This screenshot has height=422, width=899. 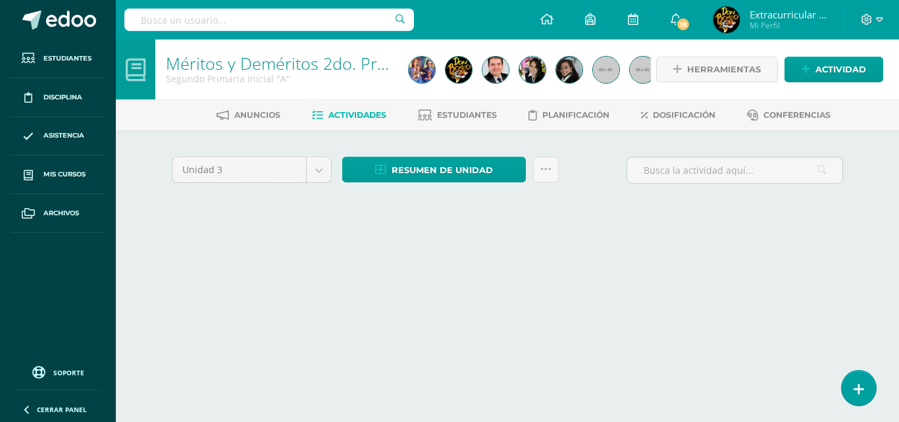 What do you see at coordinates (58, 371) in the screenshot?
I see `a: Soporte` at bounding box center [58, 371].